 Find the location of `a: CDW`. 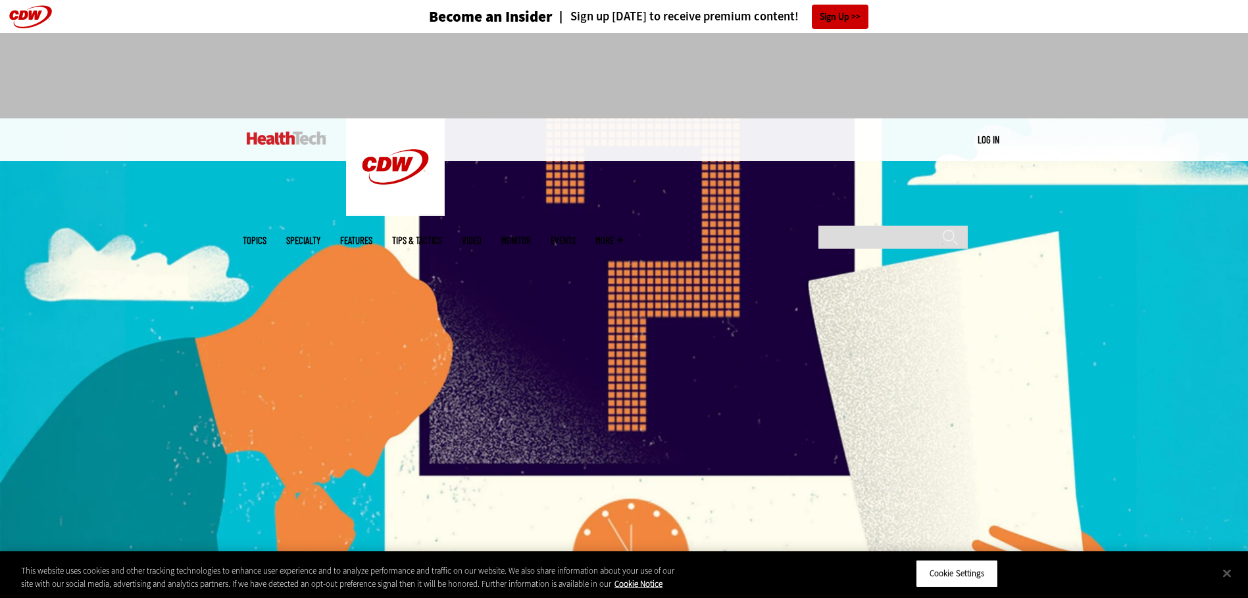

a: CDW is located at coordinates (395, 212).